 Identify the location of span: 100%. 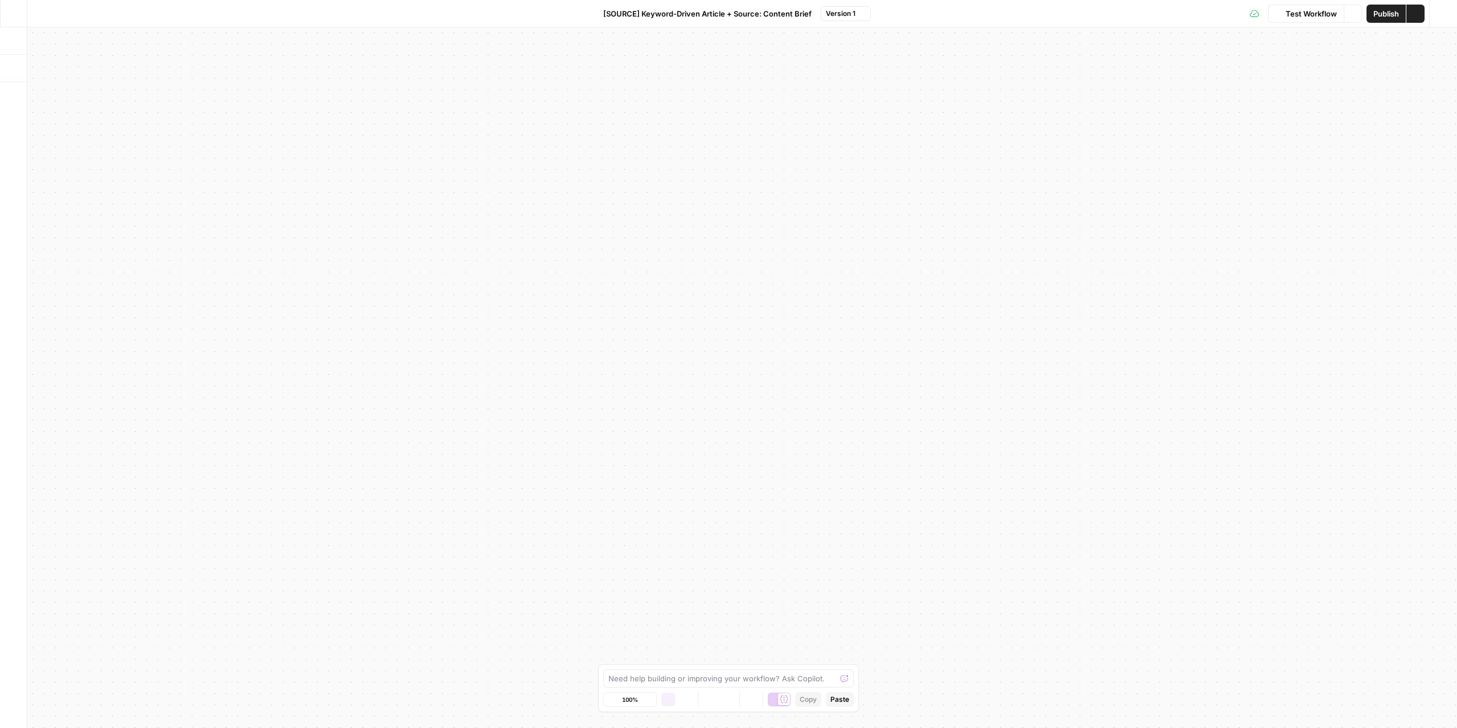
(630, 699).